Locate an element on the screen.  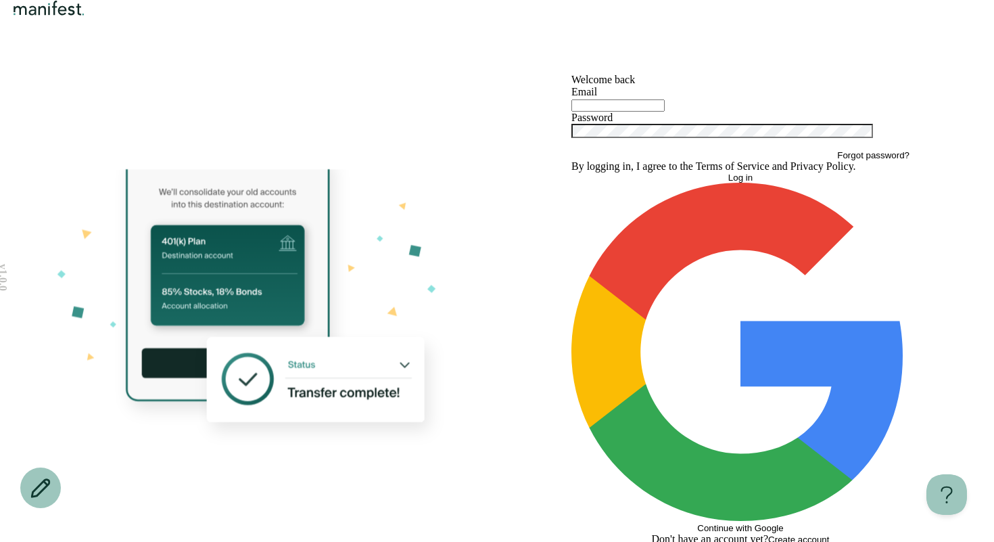
button: Continue with Google is located at coordinates (740, 358).